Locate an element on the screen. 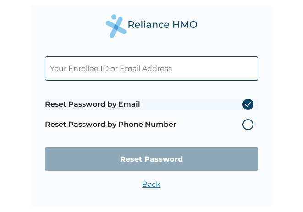 The height and width of the screenshot is (212, 303). a: Back is located at coordinates (151, 184).